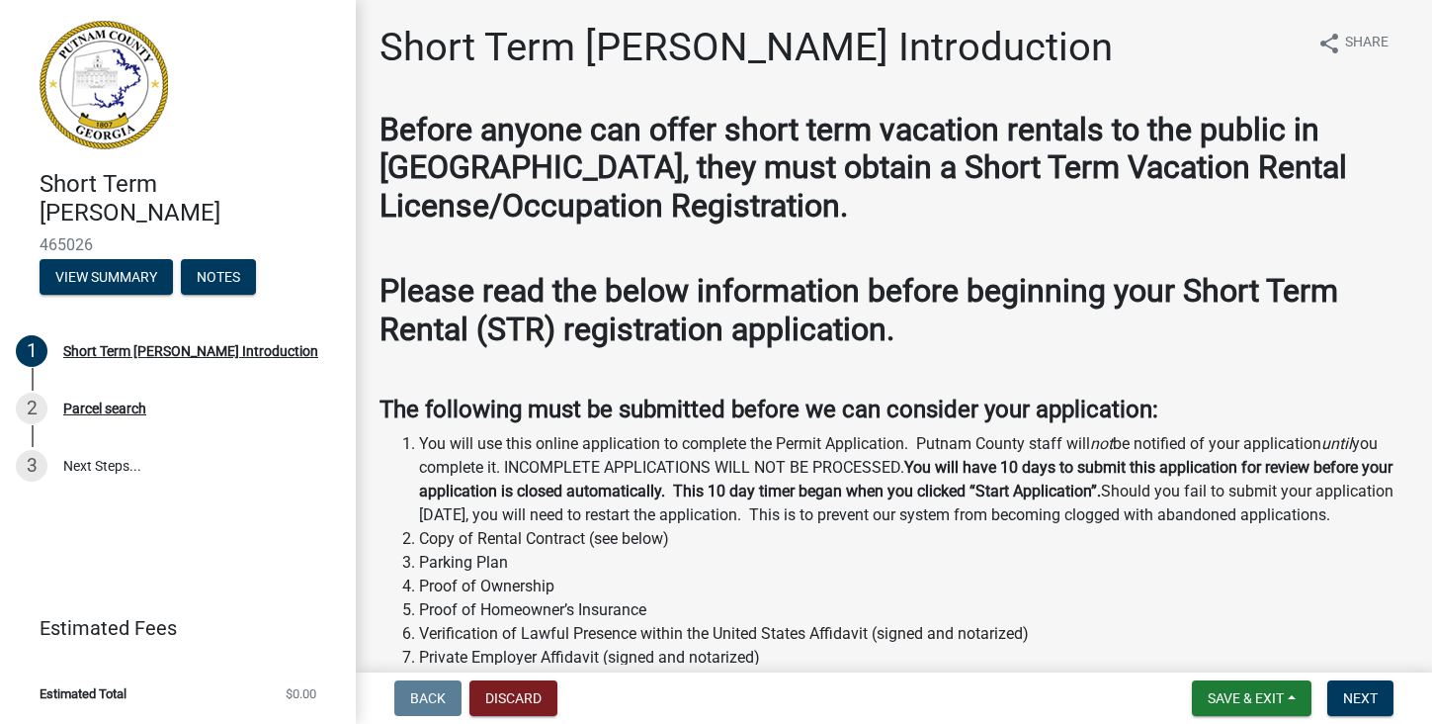 This screenshot has height=724, width=1432. Describe the element at coordinates (913, 657) in the screenshot. I see `li: Private Employer Affidavit (signed and notarized)` at that location.